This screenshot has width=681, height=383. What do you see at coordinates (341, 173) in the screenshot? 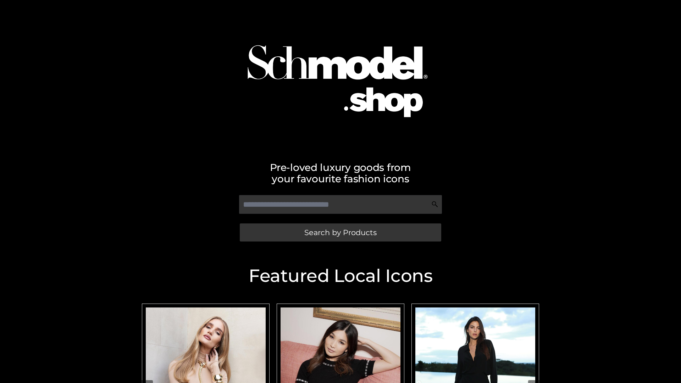
I see `h2: Pre-loved luxury goods from your favourite fashion icons` at bounding box center [341, 173].